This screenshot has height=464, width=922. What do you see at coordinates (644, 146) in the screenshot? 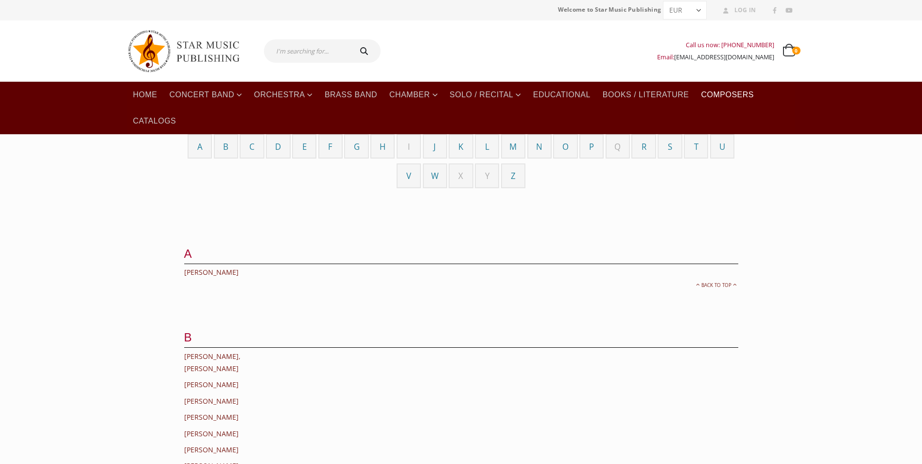
I see `a: R` at bounding box center [644, 146].